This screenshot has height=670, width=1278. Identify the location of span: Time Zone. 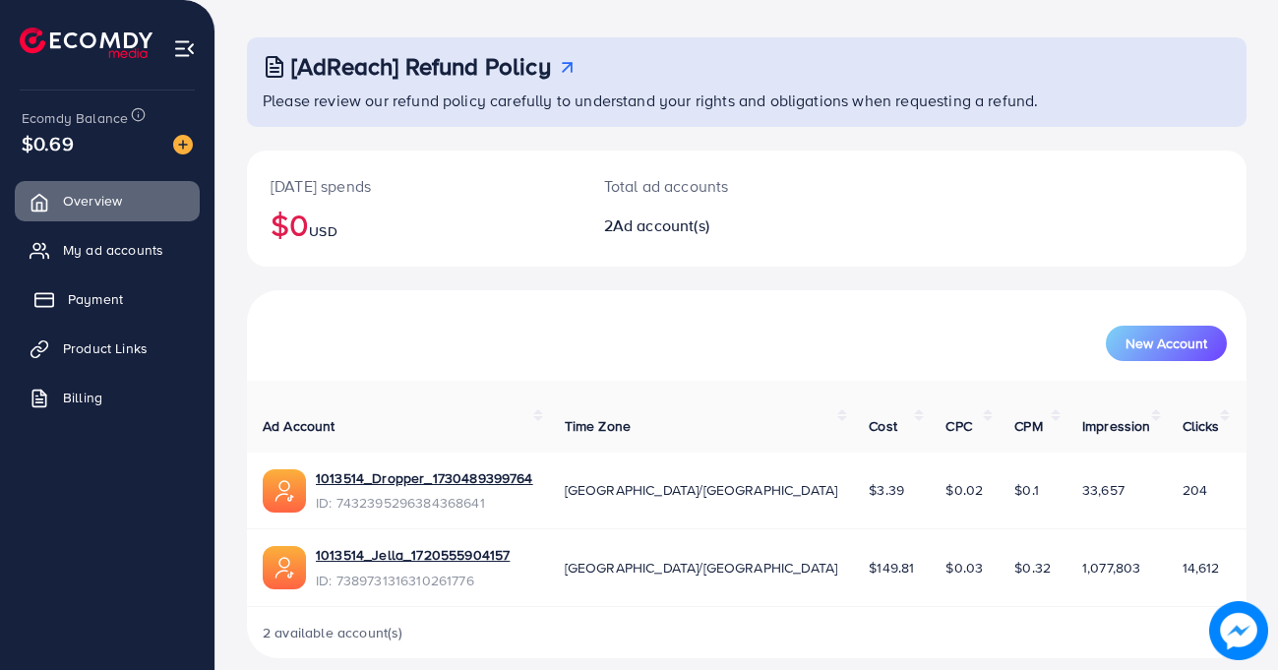
(597, 426).